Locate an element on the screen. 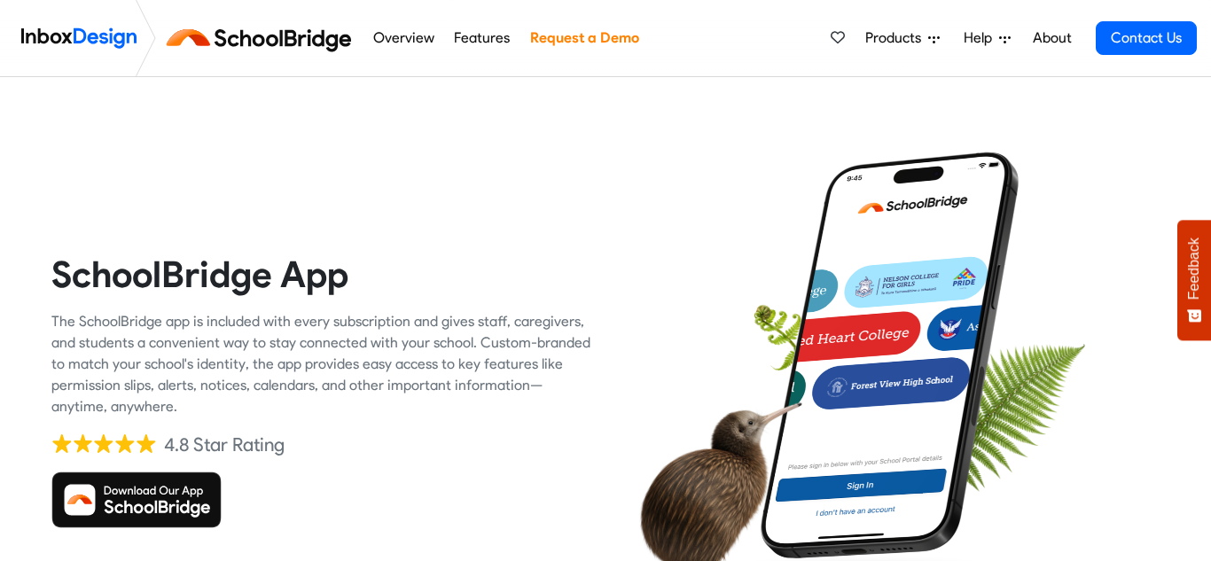 The width and height of the screenshot is (1211, 561). heading: SchoolBridge App is located at coordinates (322, 274).